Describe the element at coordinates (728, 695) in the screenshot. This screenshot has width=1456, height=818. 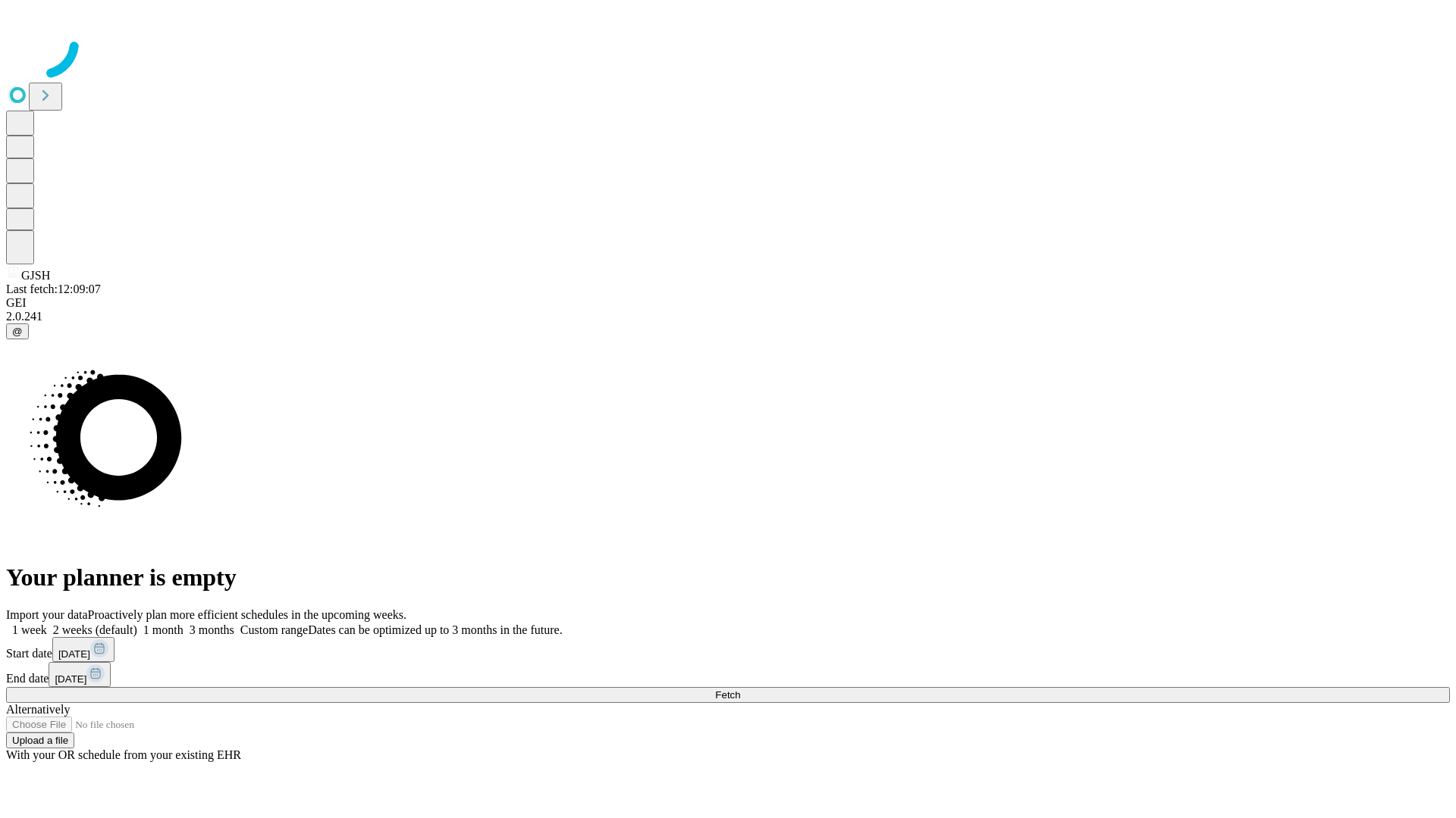
I see `span: Fetch` at that location.